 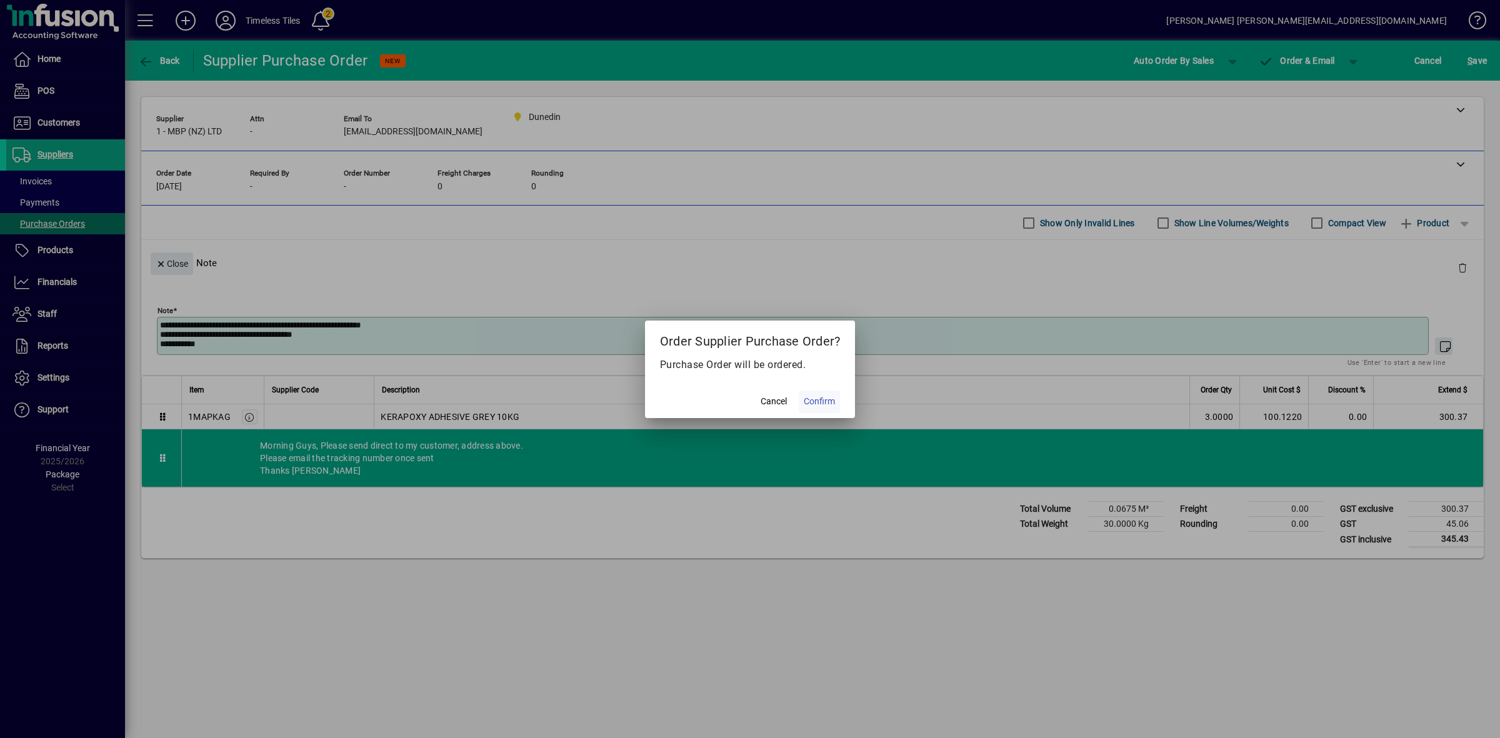 What do you see at coordinates (820, 402) in the screenshot?
I see `button: Confirm` at bounding box center [820, 402].